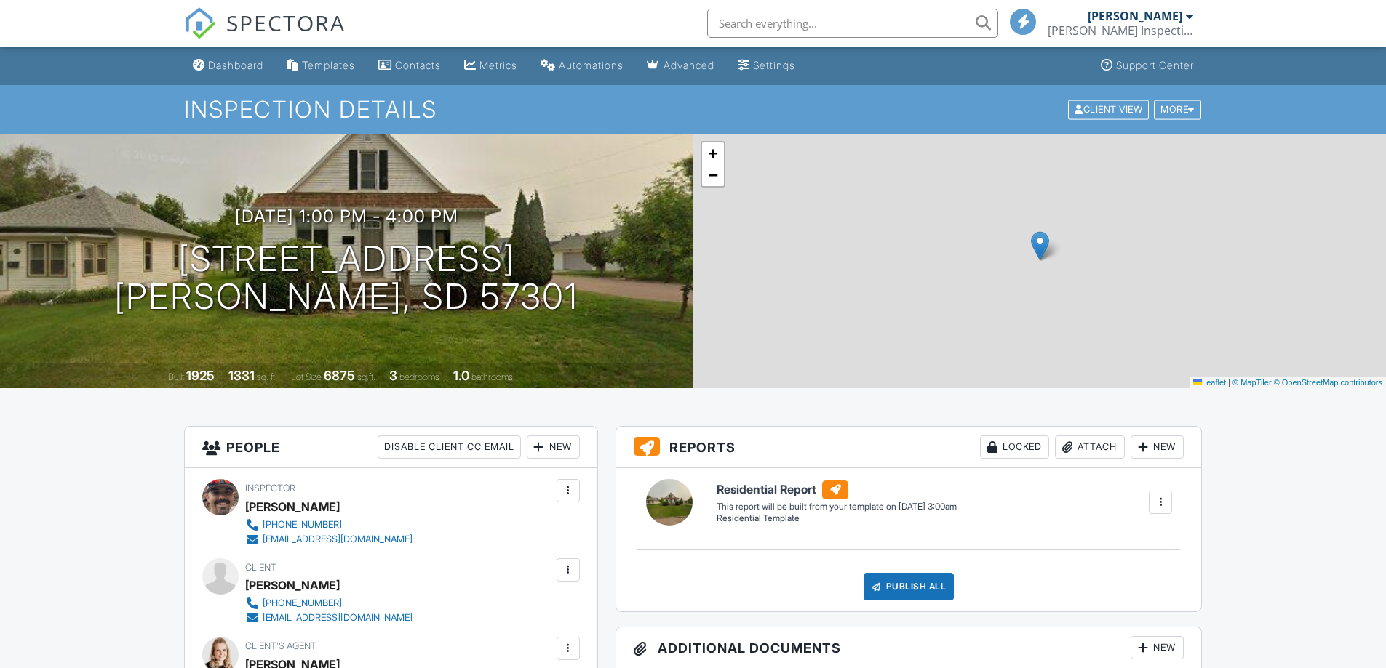 This screenshot has height=668, width=1386. I want to click on a: Contacts, so click(410, 65).